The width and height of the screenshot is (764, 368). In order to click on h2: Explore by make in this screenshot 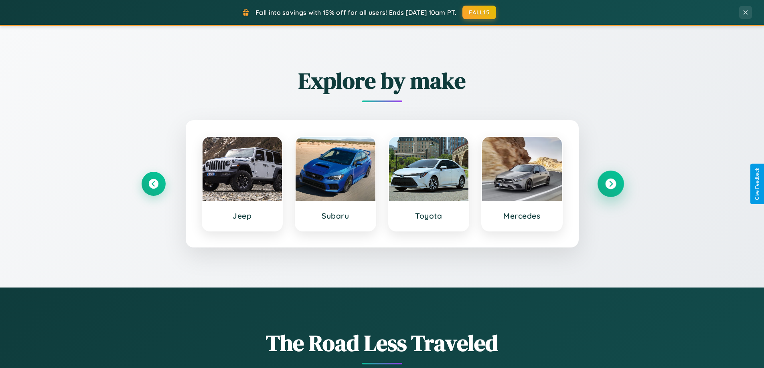, I will do `click(382, 81)`.